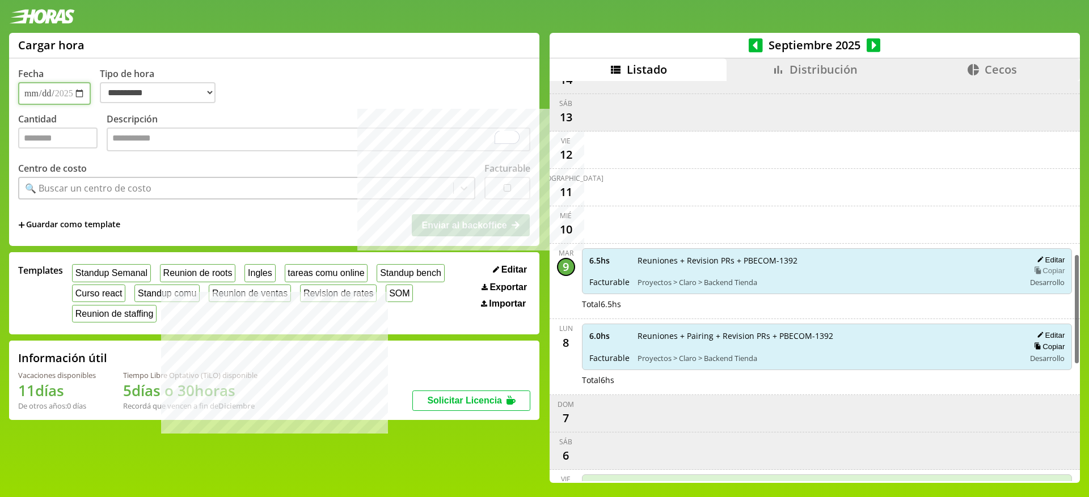  I want to click on button: Standup bench, so click(410, 273).